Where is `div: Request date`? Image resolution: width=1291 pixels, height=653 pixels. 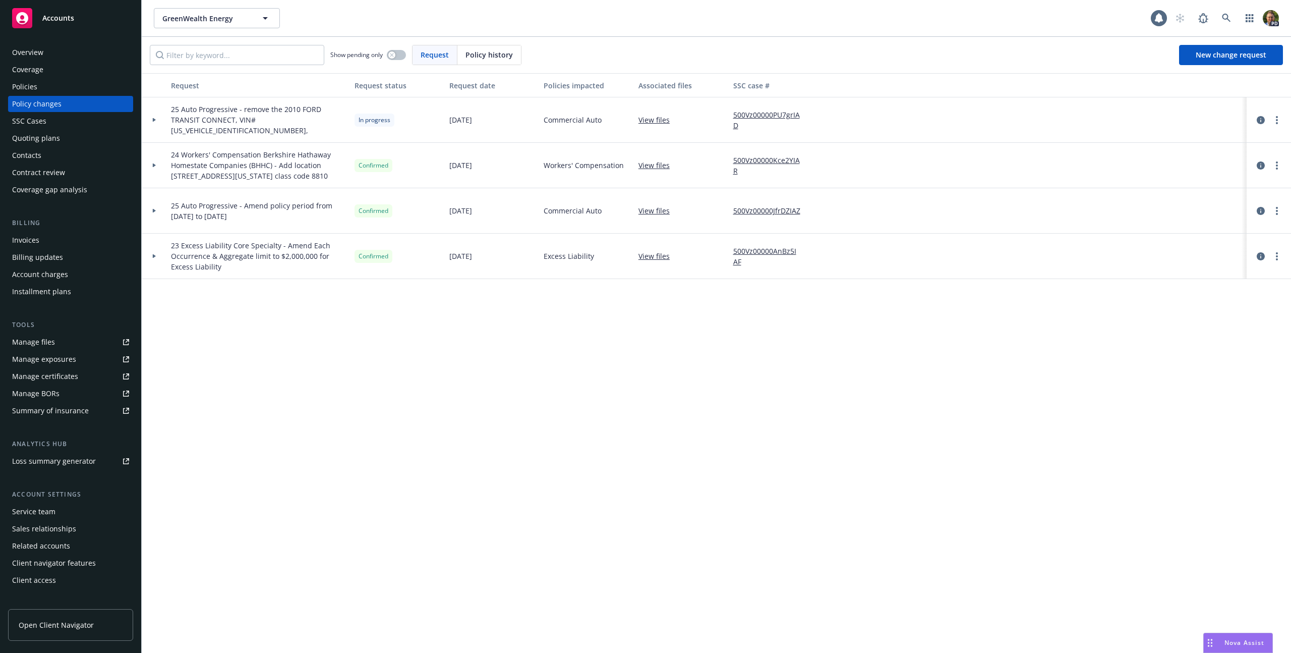 div: Request date is located at coordinates (493, 85).